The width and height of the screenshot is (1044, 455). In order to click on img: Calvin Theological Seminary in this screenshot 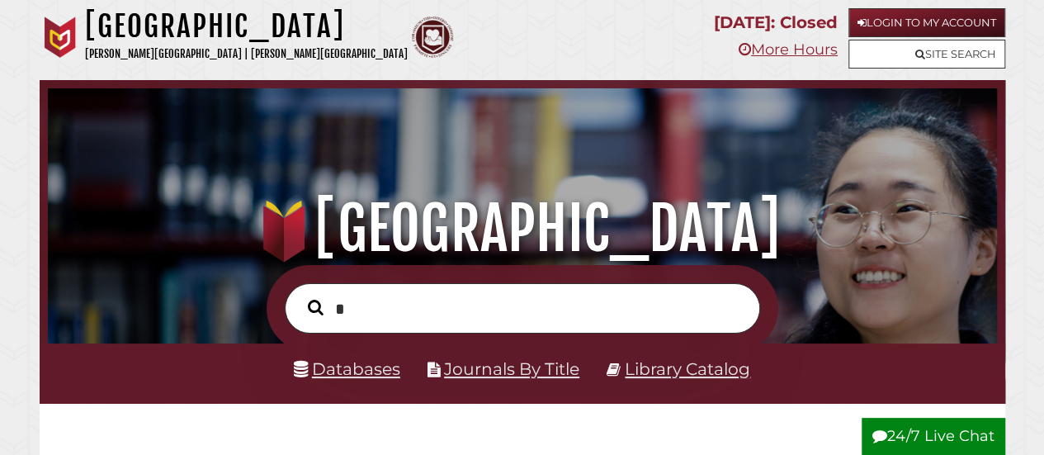, I will do `click(432, 37)`.